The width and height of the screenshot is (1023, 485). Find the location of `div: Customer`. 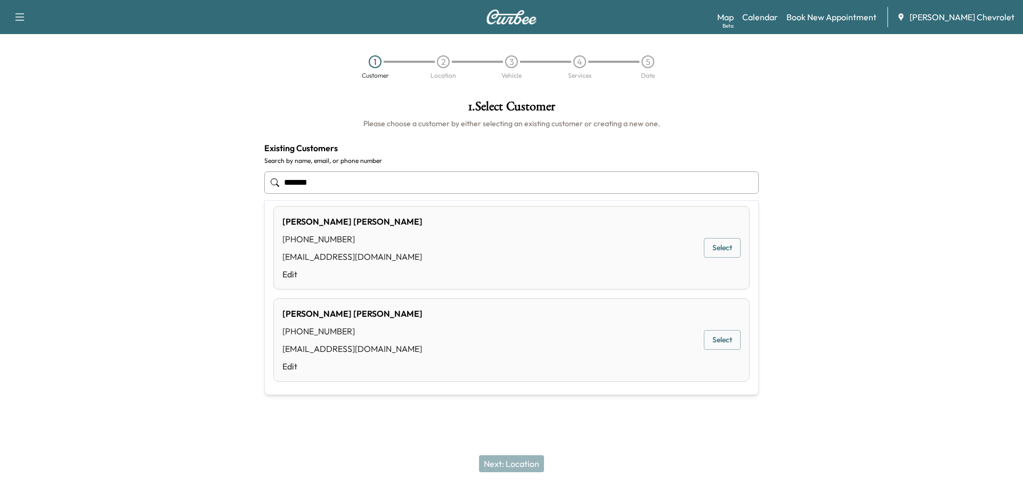

div: Customer is located at coordinates (375, 76).